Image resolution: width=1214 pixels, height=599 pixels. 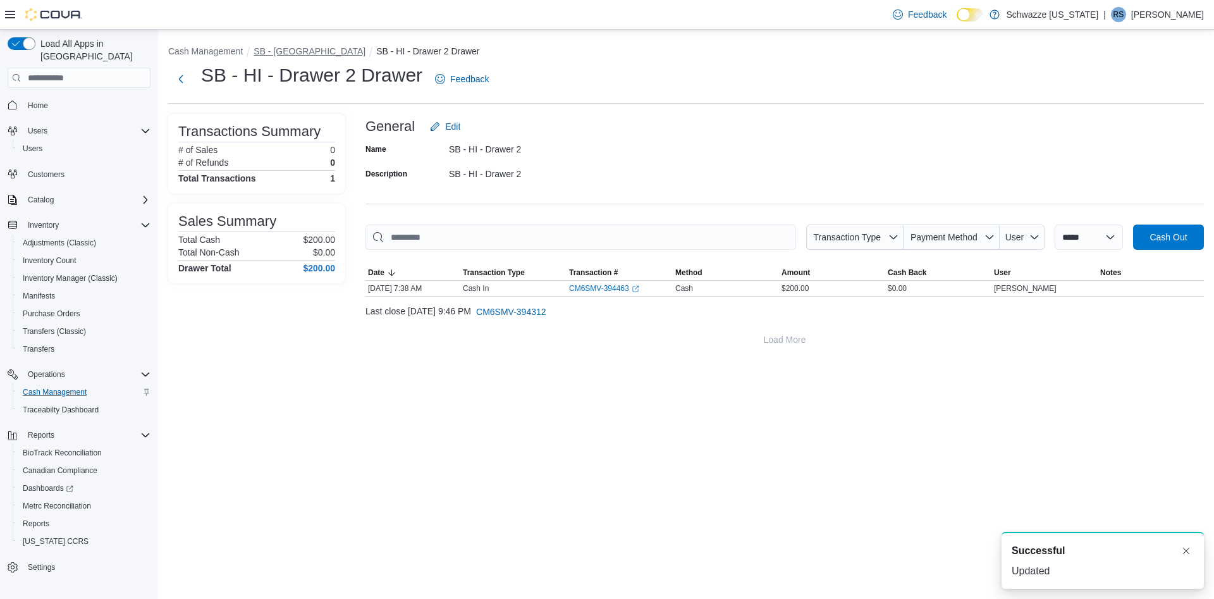 What do you see at coordinates (227, 221) in the screenshot?
I see `h3: Sales Summary` at bounding box center [227, 221].